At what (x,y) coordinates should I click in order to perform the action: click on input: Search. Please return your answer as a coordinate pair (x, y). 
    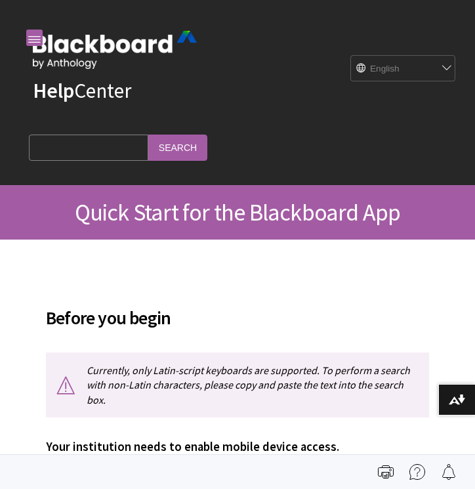
    Looking at the image, I should click on (178, 147).